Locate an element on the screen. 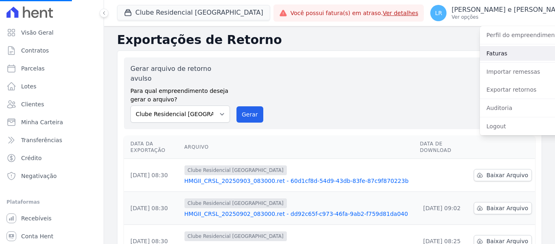 Image resolution: width=555 pixels, height=244 pixels. span: Transferências is located at coordinates (41, 140).